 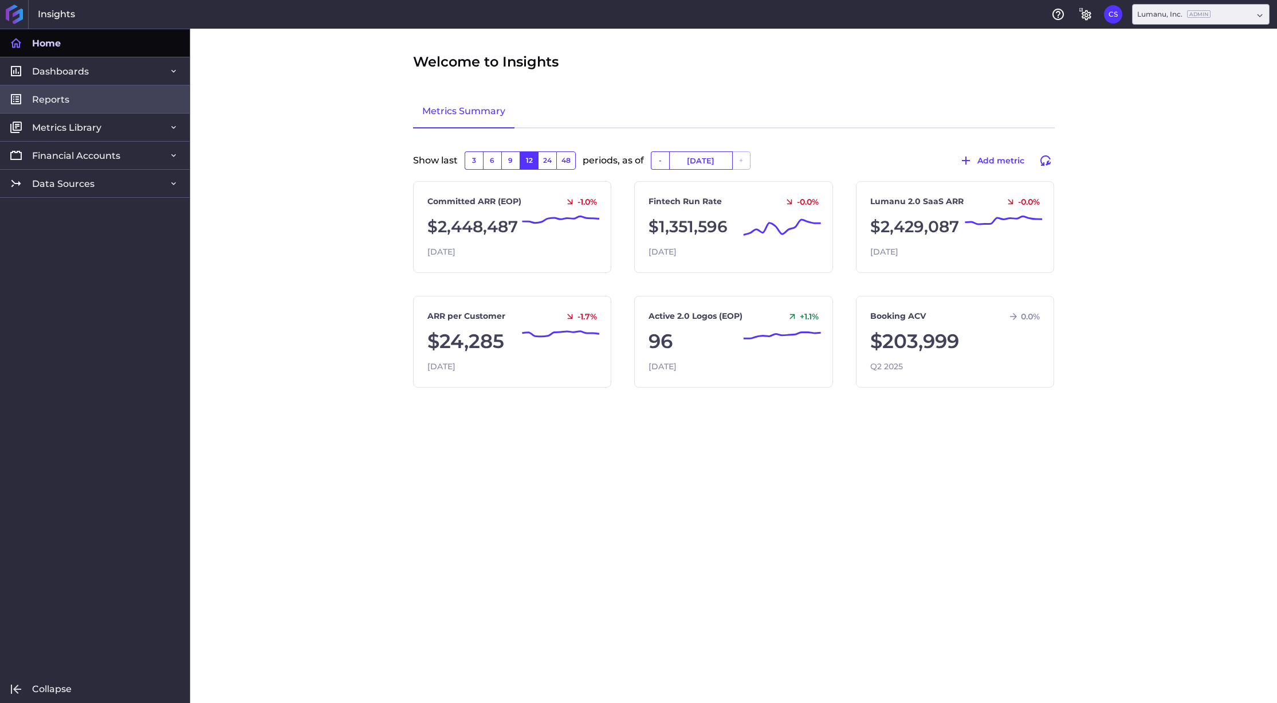 What do you see at coordinates (486, 62) in the screenshot?
I see `span: Welcome to Insights` at bounding box center [486, 62].